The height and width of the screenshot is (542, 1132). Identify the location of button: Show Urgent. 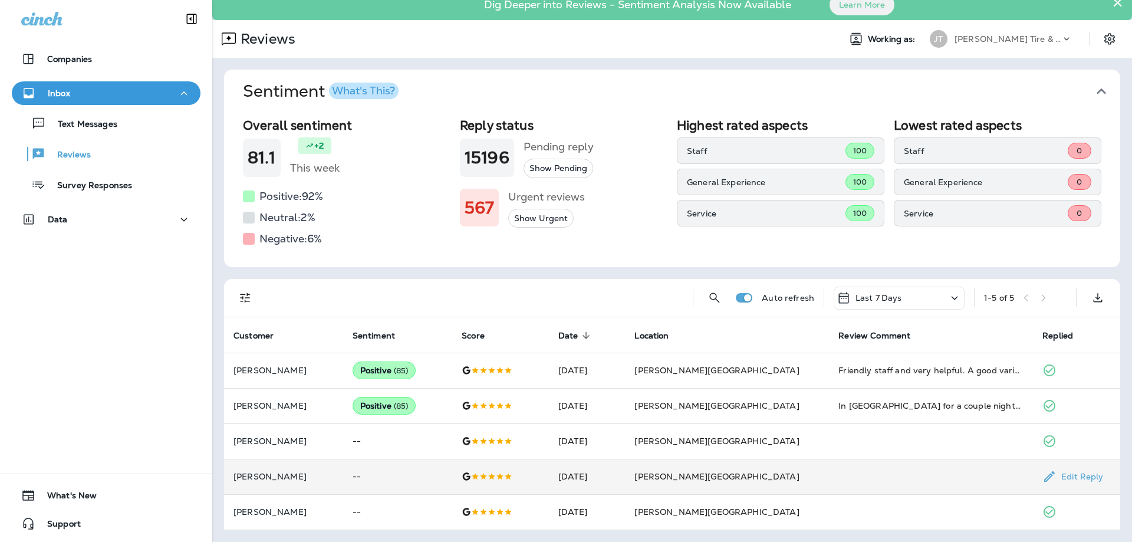
(541, 218).